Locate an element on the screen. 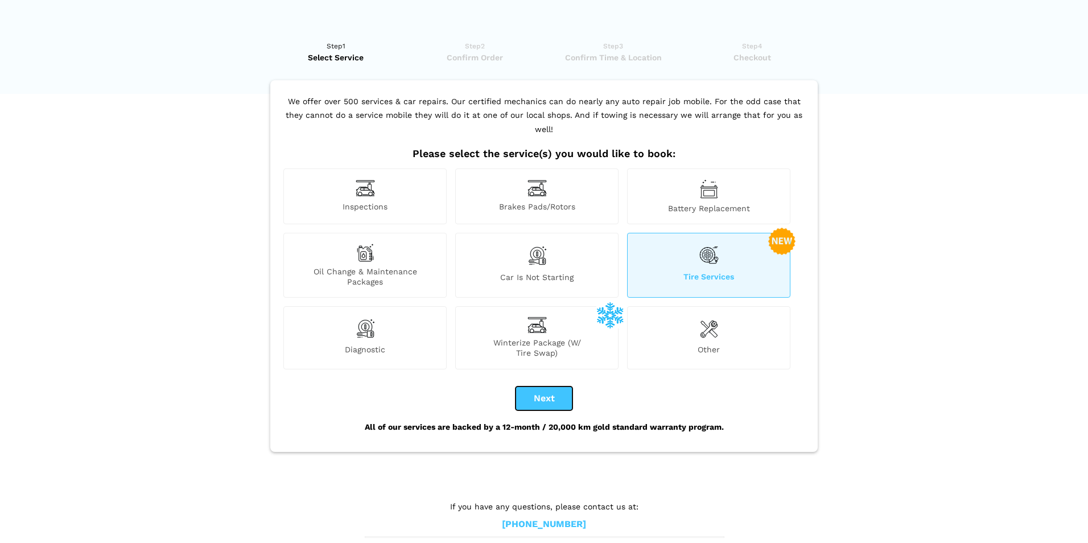  img: new-badge-2-48.png is located at coordinates (782, 241).